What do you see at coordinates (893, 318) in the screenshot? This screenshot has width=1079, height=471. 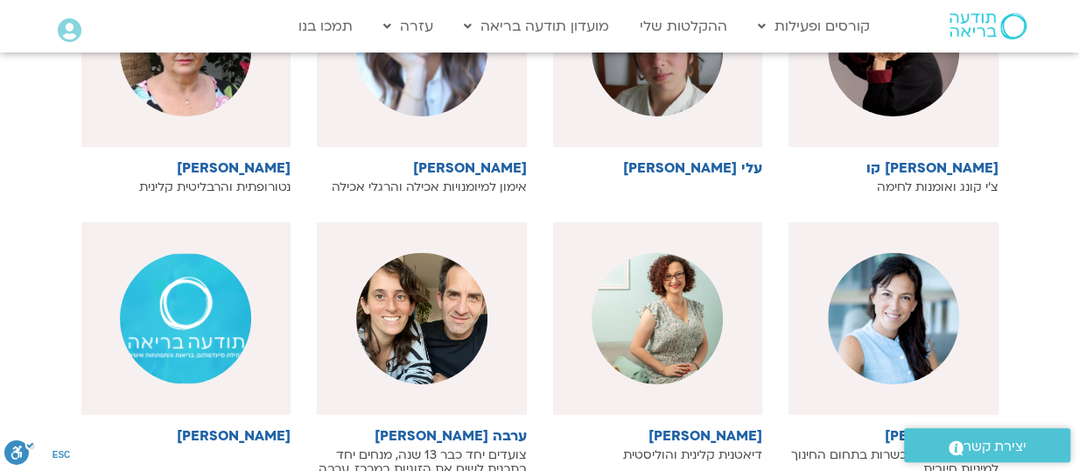 I see `img: %D7%A0%D7%95%D7%A2%D7%94-%D7%A0%D7%95%D7%A4%D7%A8.jpg` at bounding box center [893, 318].